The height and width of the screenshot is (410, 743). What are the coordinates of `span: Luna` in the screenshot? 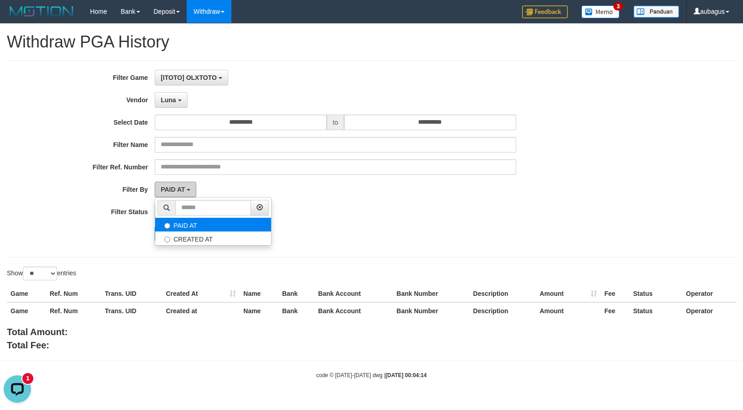 It's located at (168, 100).